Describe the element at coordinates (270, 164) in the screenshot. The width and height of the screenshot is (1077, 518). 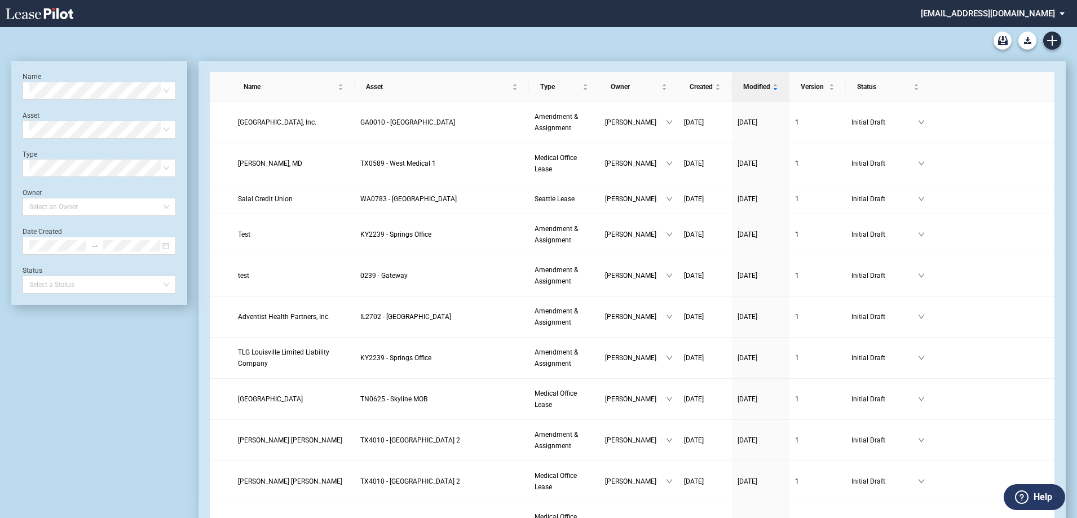
I see `span: Thuan T. Nguyen, MD` at that location.